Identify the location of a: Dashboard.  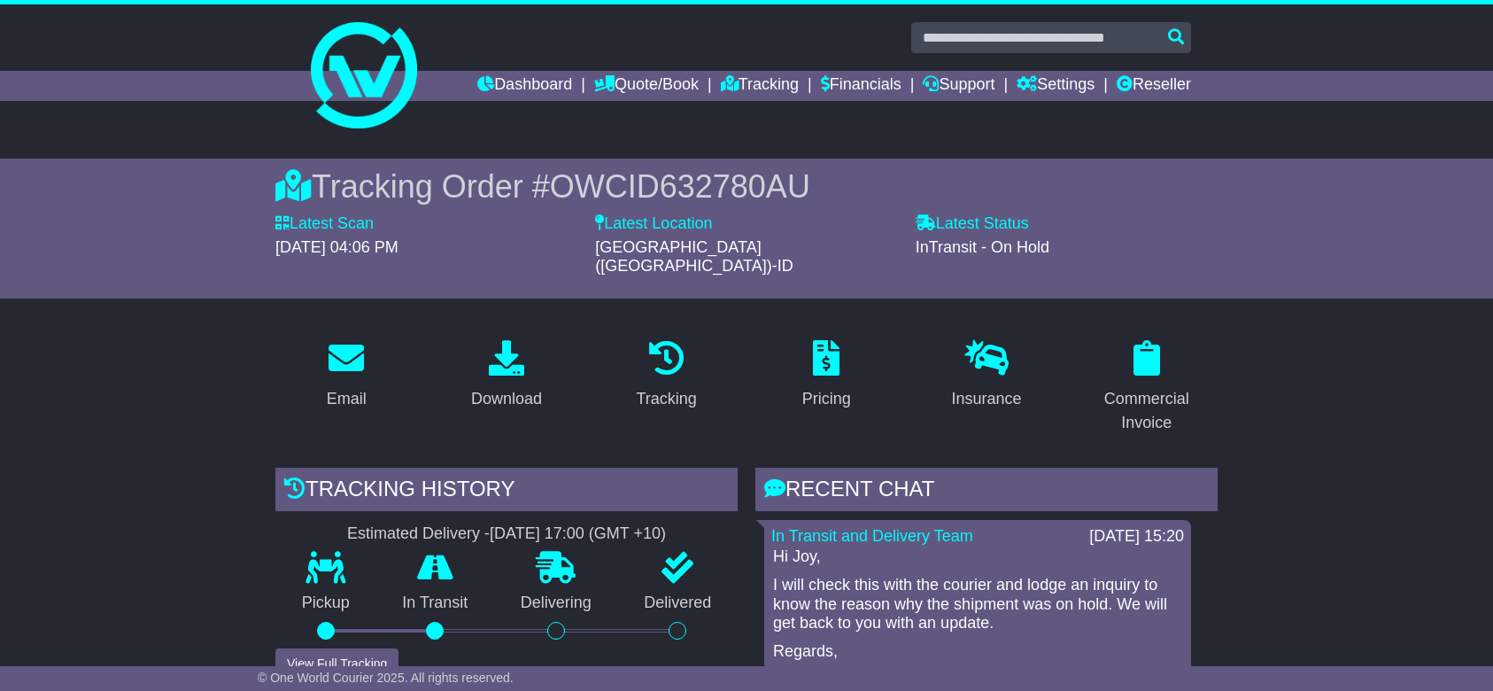
(524, 86).